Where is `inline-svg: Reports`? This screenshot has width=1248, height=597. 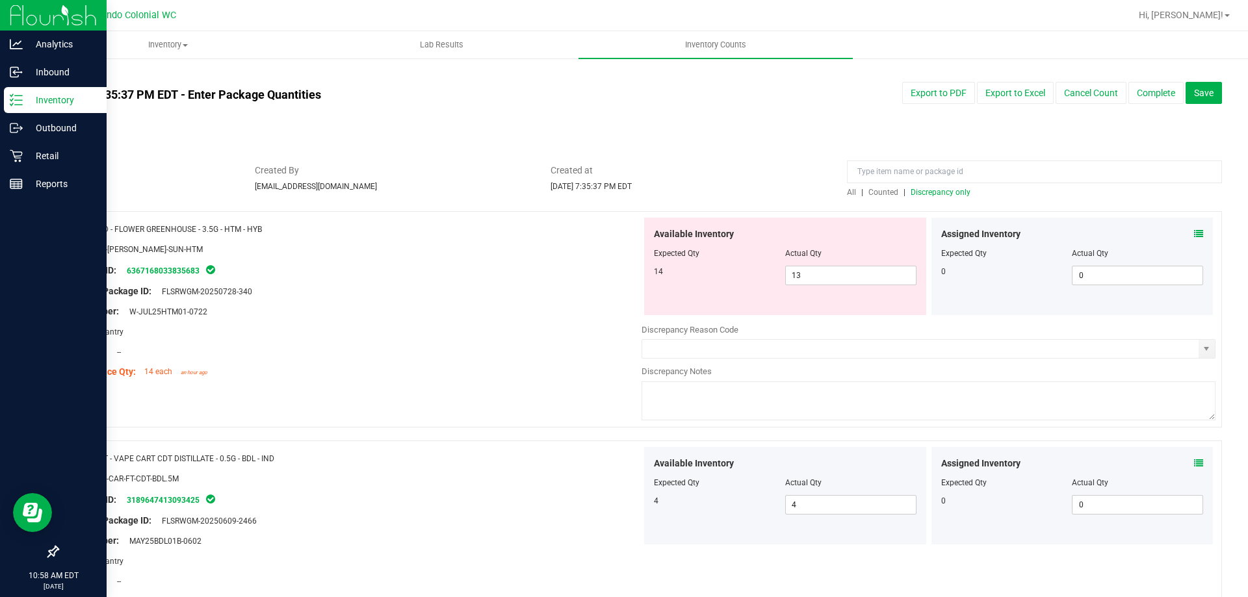 inline-svg: Reports is located at coordinates (16, 184).